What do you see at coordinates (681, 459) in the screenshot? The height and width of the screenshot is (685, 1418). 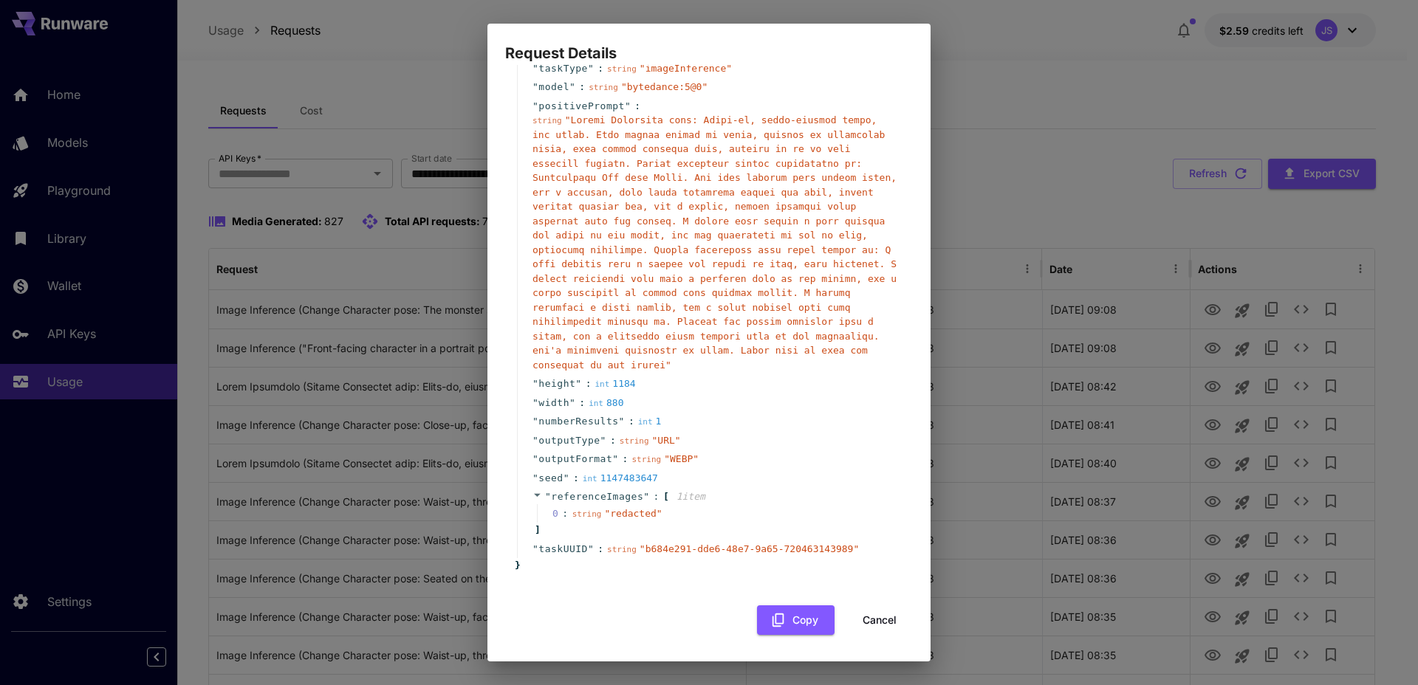 I see `span: " WEBP "` at bounding box center [681, 459].